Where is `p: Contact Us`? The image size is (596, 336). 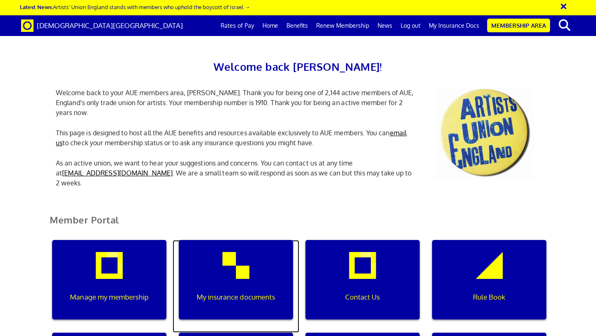 p: Contact Us is located at coordinates (363, 297).